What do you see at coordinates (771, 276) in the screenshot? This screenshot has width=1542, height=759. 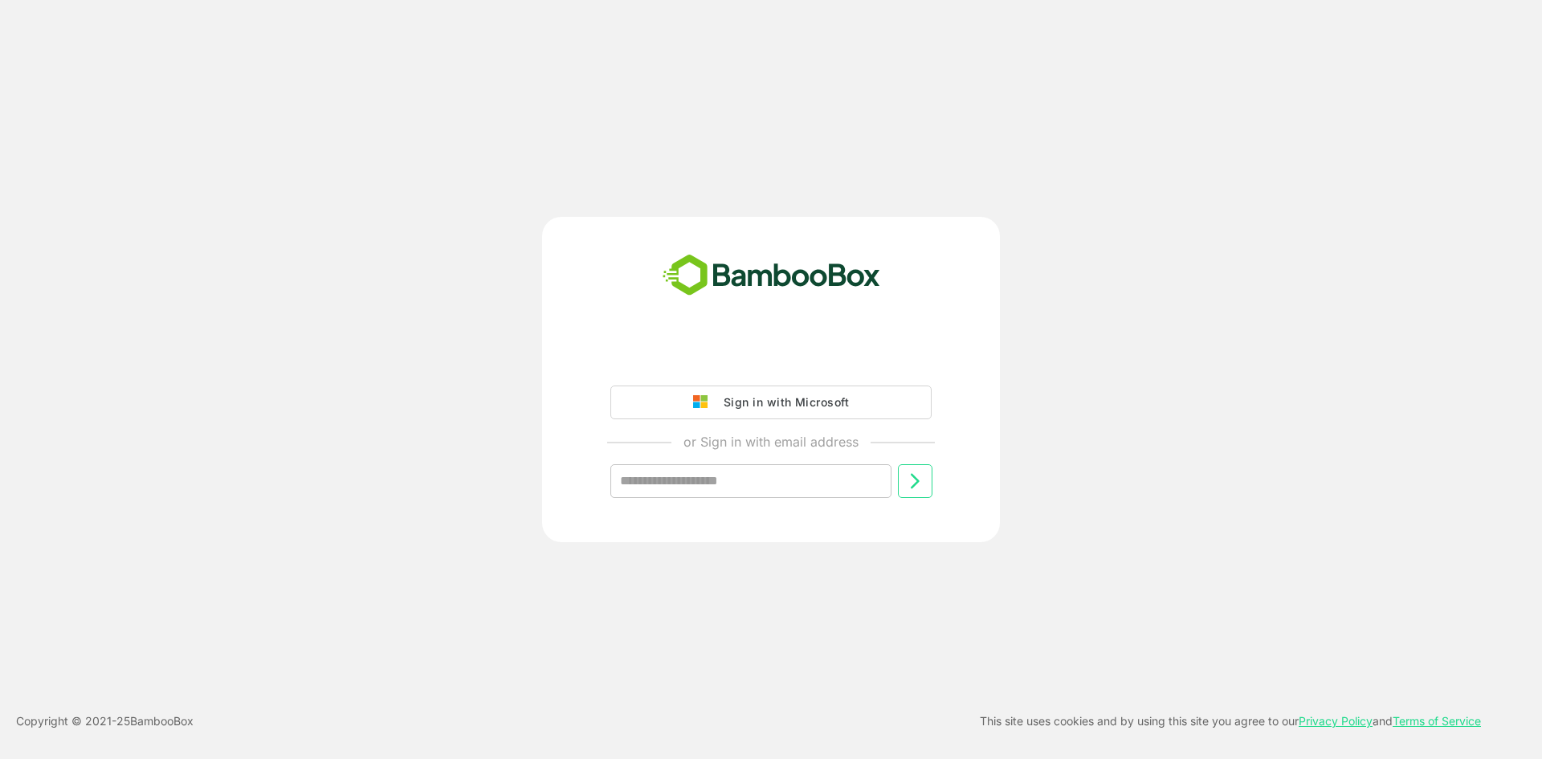 I see `img: bamboobox` at bounding box center [771, 276].